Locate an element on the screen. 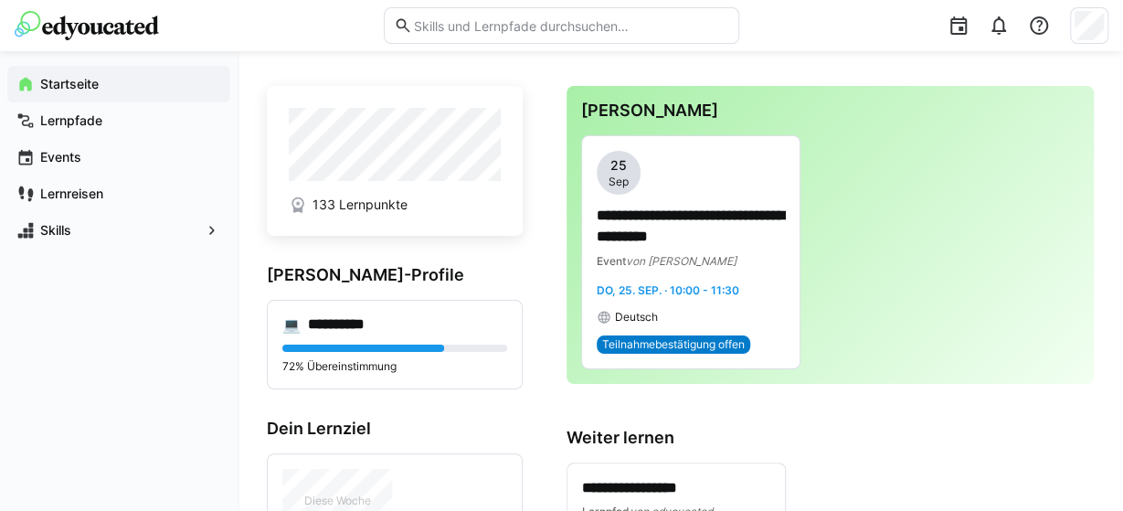  span: 25 is located at coordinates (618, 165).